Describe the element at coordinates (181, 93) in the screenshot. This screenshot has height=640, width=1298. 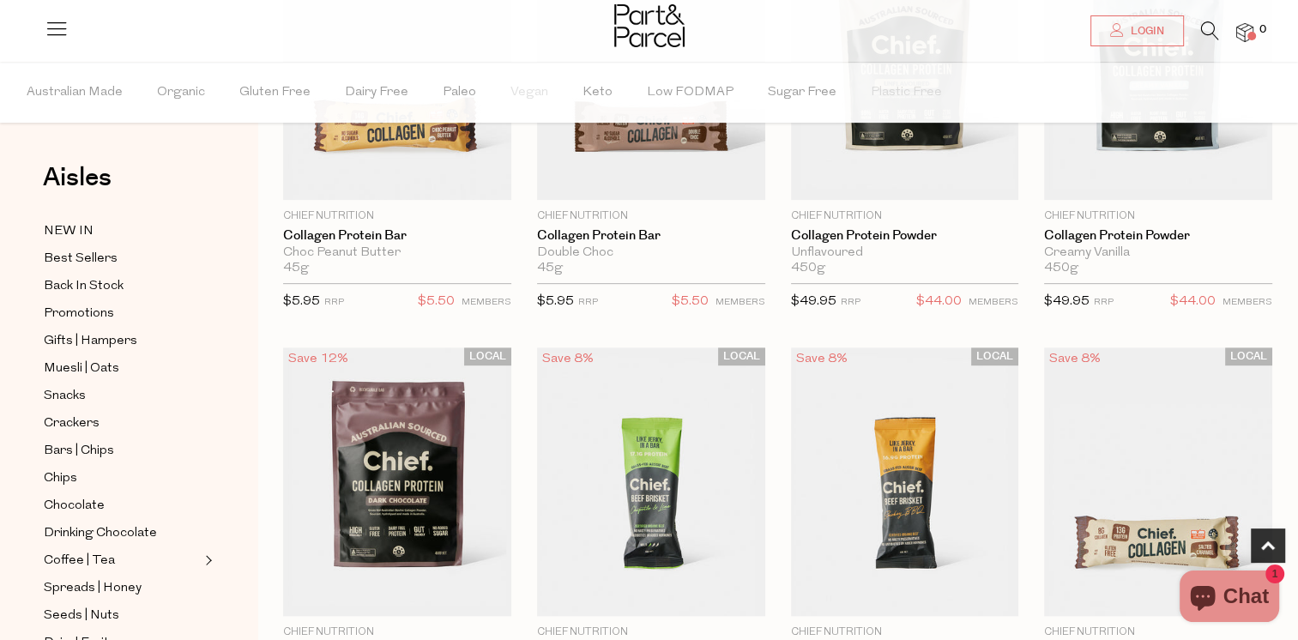
I see `span: Organic` at that location.